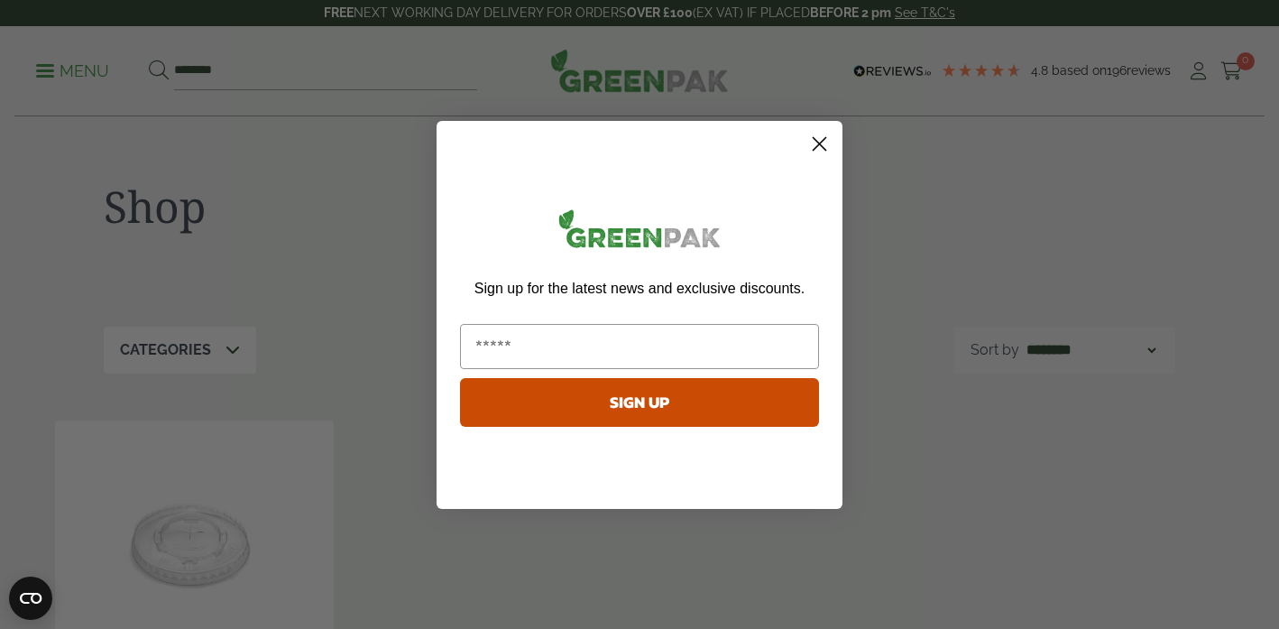 The width and height of the screenshot is (1279, 629). Describe the element at coordinates (640, 402) in the screenshot. I see `button: SIGN UP` at that location.